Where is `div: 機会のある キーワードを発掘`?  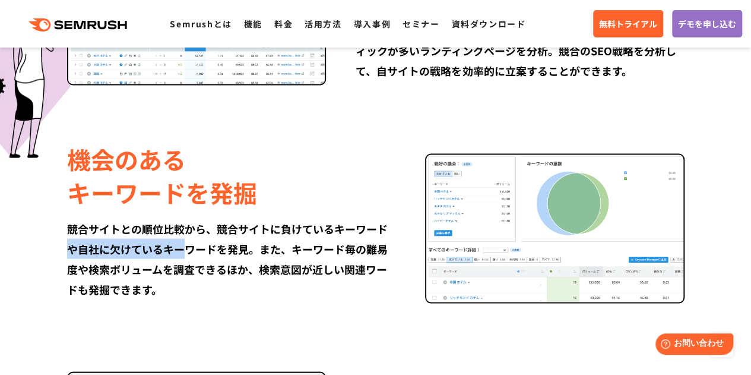
div: 機会のある キーワードを発掘 is located at coordinates (231, 175).